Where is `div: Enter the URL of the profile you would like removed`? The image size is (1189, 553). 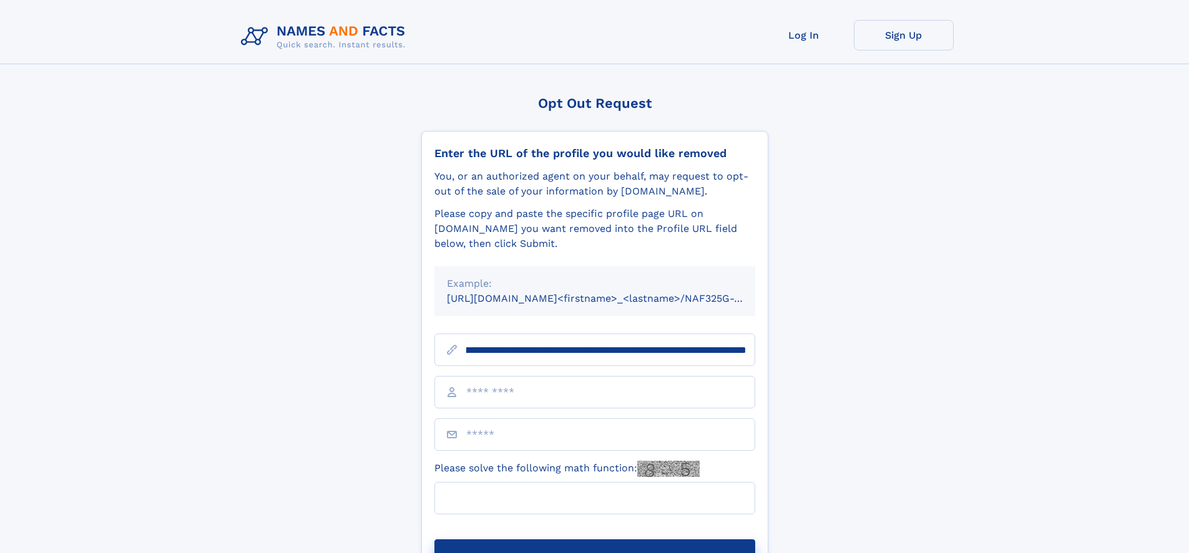 div: Enter the URL of the profile you would like removed is located at coordinates (595, 153).